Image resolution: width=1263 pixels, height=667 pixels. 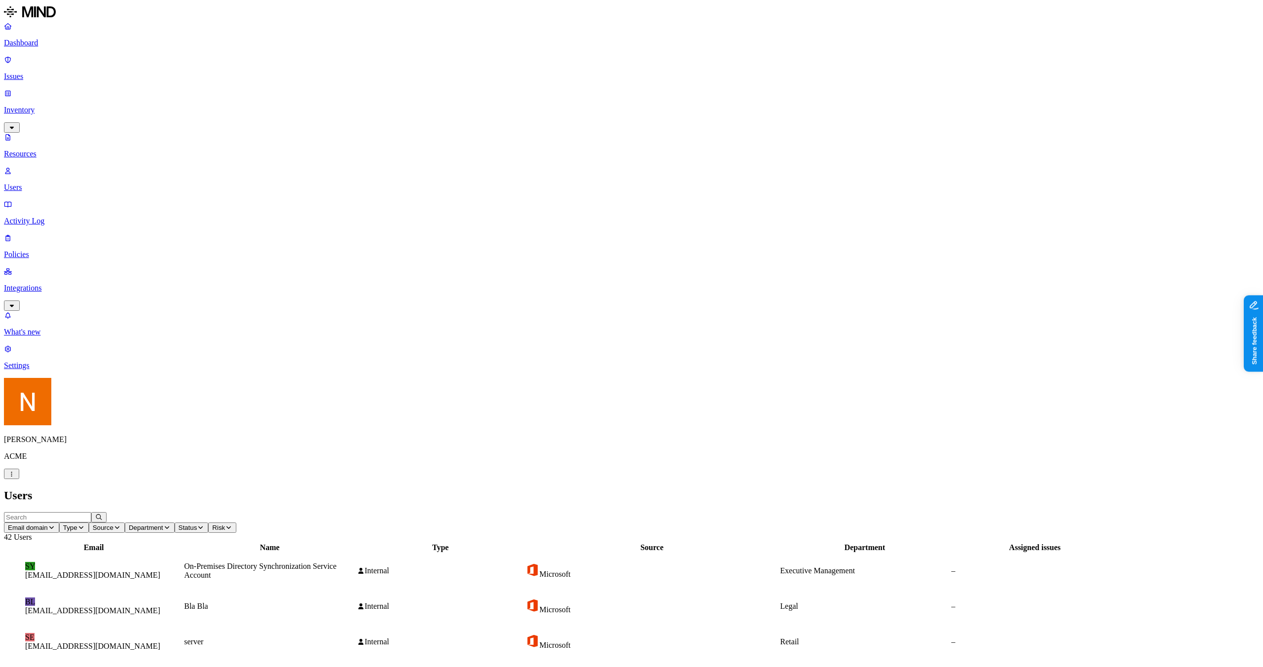 I want to click on p: Policies, so click(x=632, y=255).